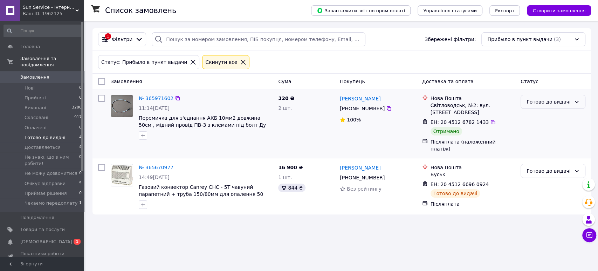 This screenshot has width=598, height=271. What do you see at coordinates (450, 11) in the screenshot?
I see `button: Управління статусами` at bounding box center [450, 11].